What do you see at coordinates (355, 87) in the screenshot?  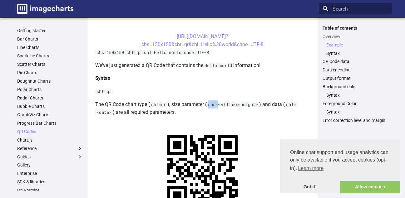 I see `a: Background color` at bounding box center [355, 87].